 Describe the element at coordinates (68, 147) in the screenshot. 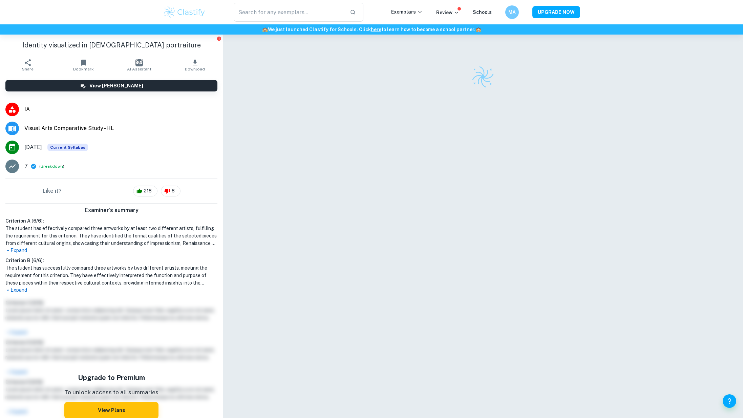

I see `div: This exemplar is based on the current syllabus. Feel free to refer to it for inspiration/ideas wh...` at that location.